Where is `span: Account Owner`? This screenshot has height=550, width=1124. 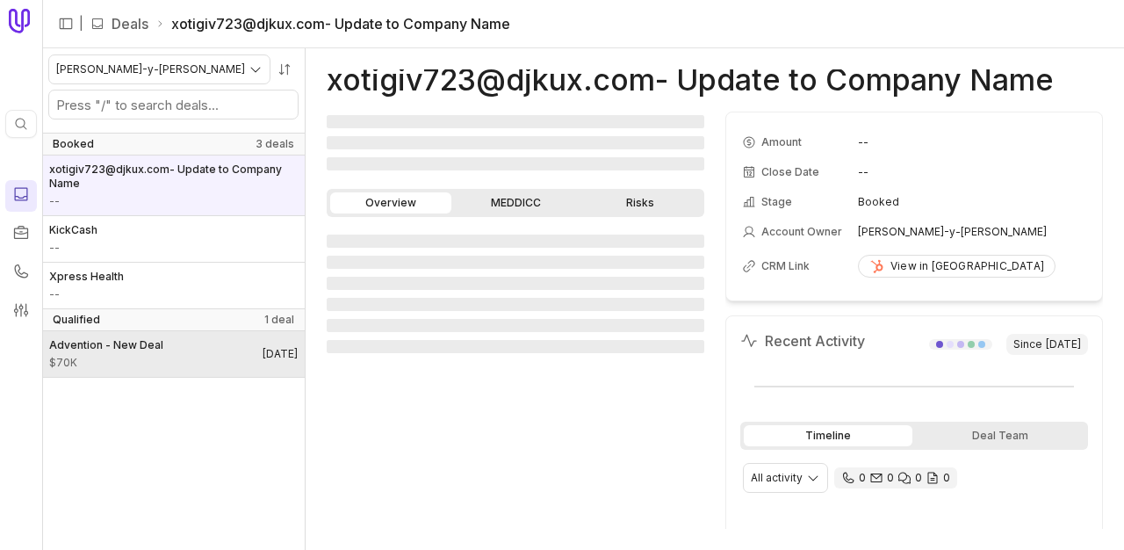 span: Account Owner is located at coordinates (802, 232).